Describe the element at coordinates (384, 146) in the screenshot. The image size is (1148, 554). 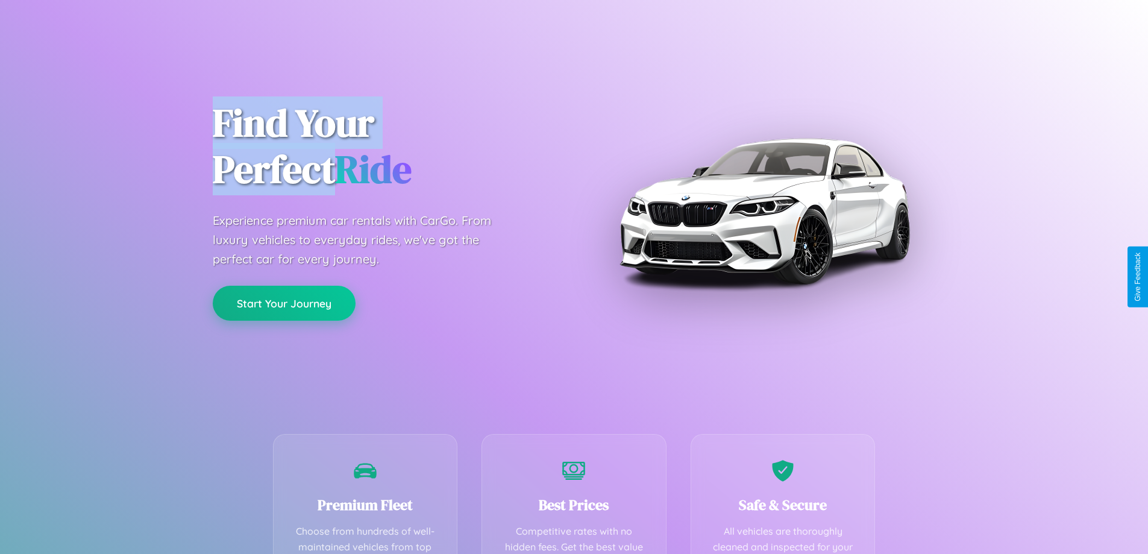
I see `h1: Find Your Perfect` at that location.